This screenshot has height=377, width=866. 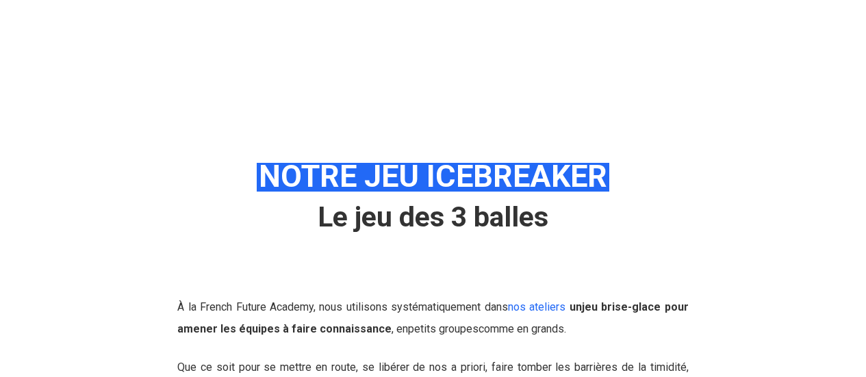 What do you see at coordinates (523, 329) in the screenshot?
I see `span: comme en grands.` at bounding box center [523, 329].